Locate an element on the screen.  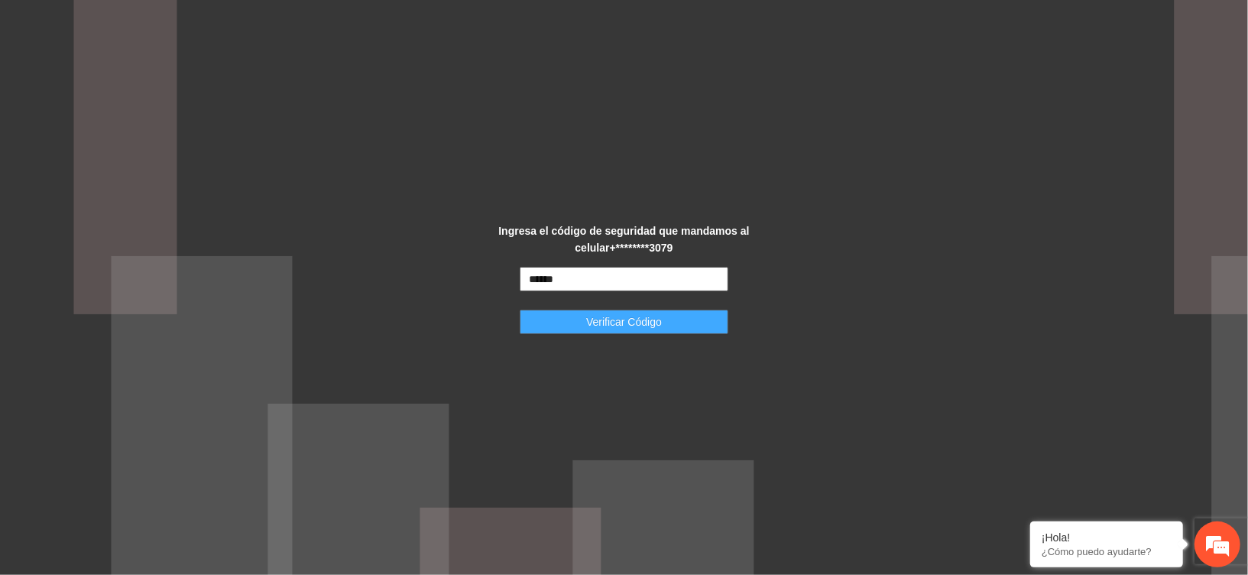
div: Chatee con nosotros ahora is located at coordinates (168, 88).